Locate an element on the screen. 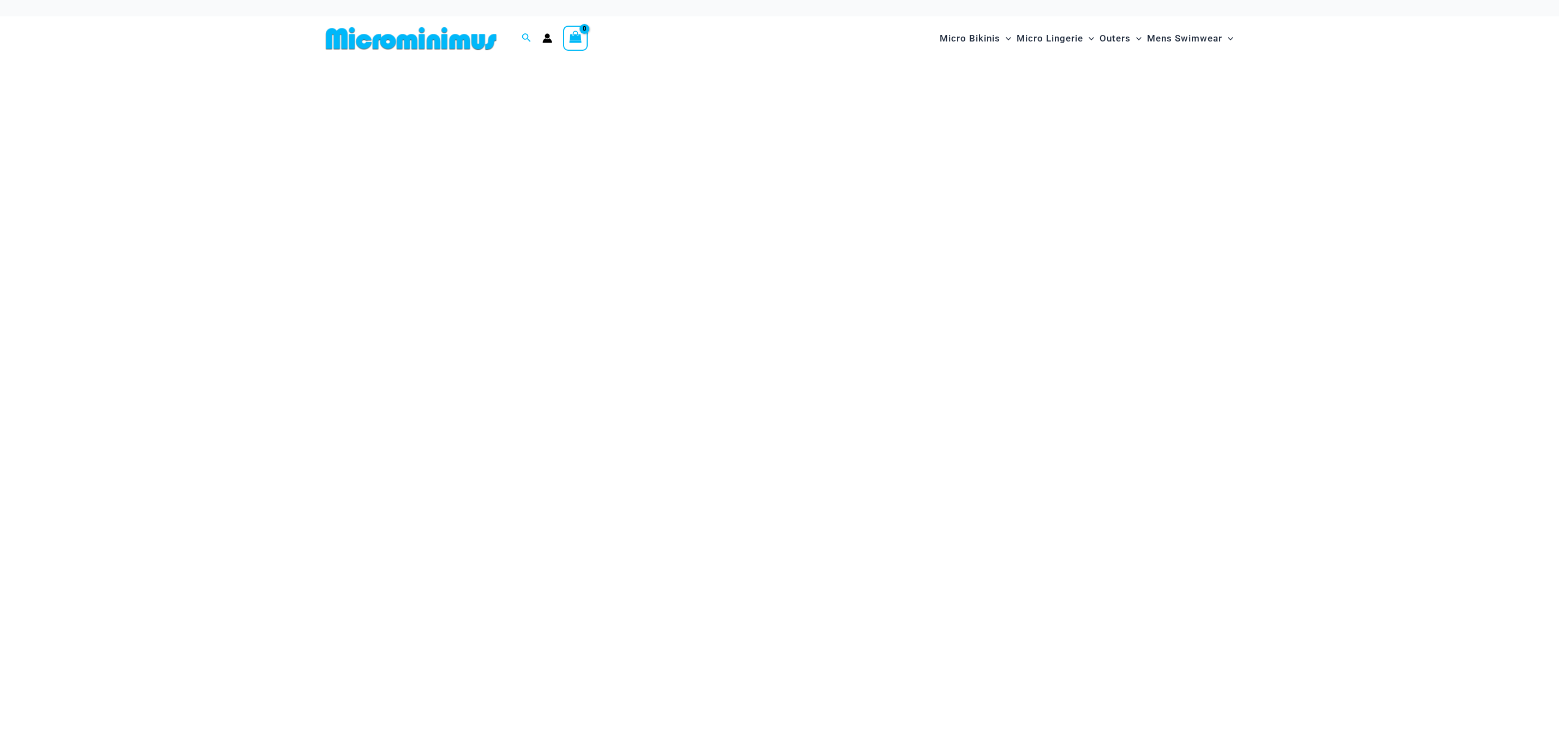 This screenshot has width=1559, height=752. nav: Site Navigation is located at coordinates (1086, 38).